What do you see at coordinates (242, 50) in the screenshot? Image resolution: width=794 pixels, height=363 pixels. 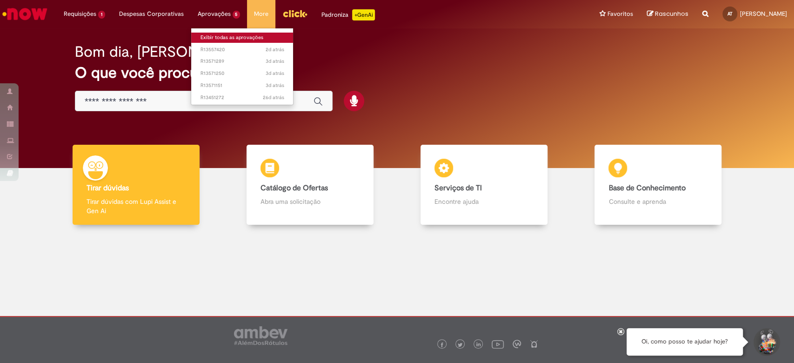 I see `a: Aberto R13557420 :` at bounding box center [242, 50].